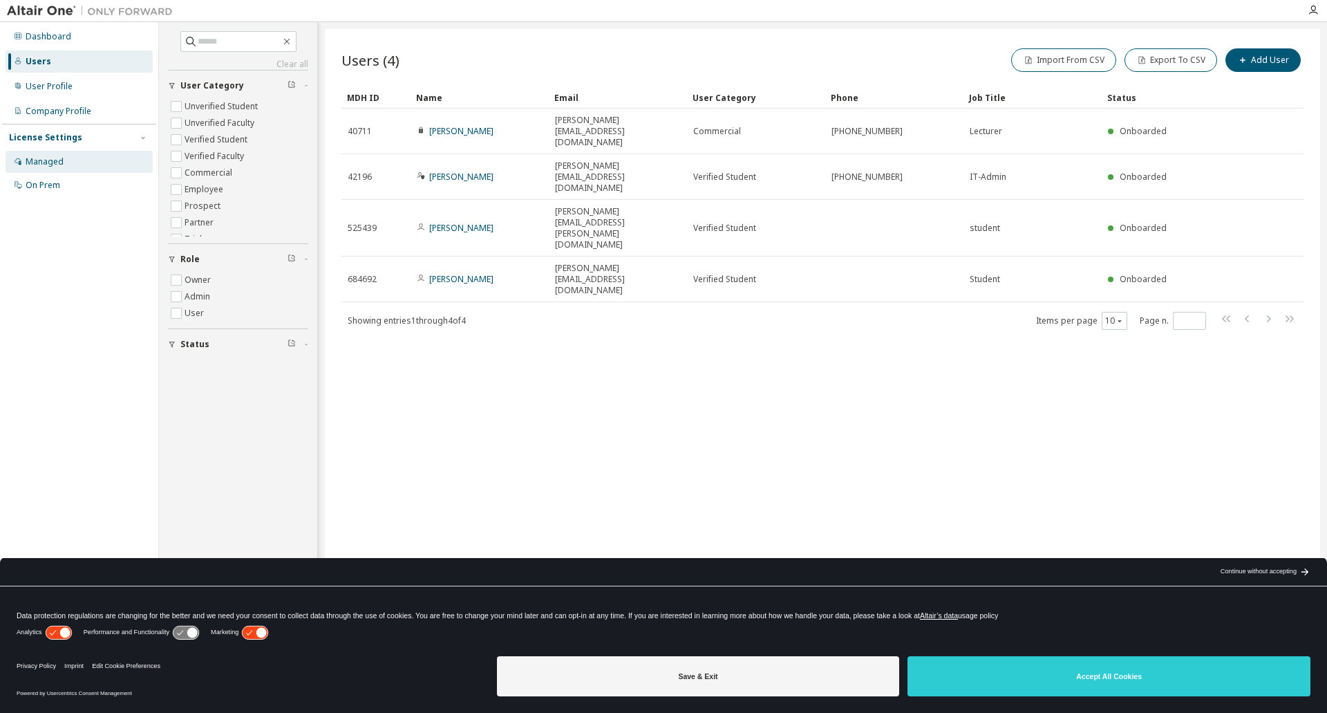  Describe the element at coordinates (198, 296) in the screenshot. I see `label: Admin` at that location.